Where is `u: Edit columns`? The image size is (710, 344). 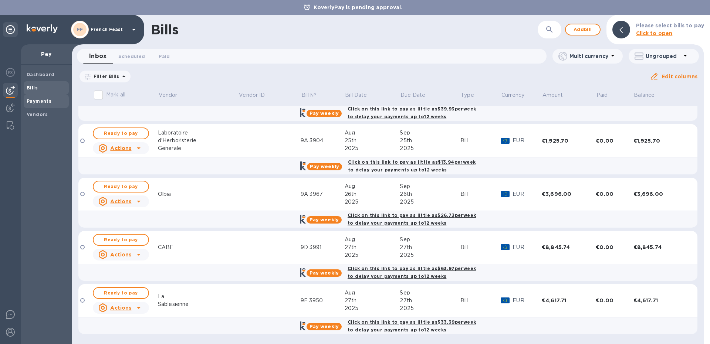 u: Edit columns is located at coordinates (680, 77).